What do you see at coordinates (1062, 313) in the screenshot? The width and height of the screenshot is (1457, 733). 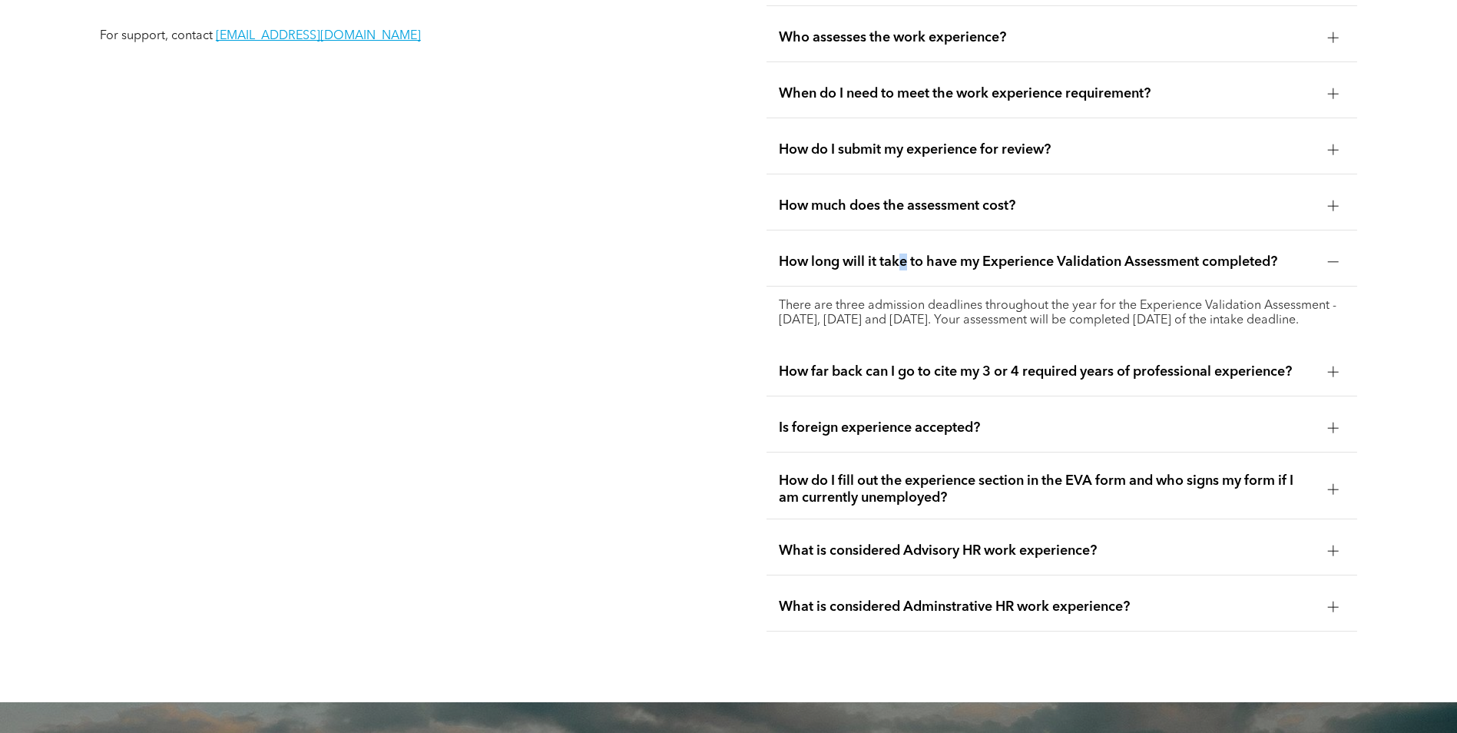 I see `p: There are three admission deadlines throughout the year for the Experience Validation Assessment ...` at bounding box center [1062, 313].